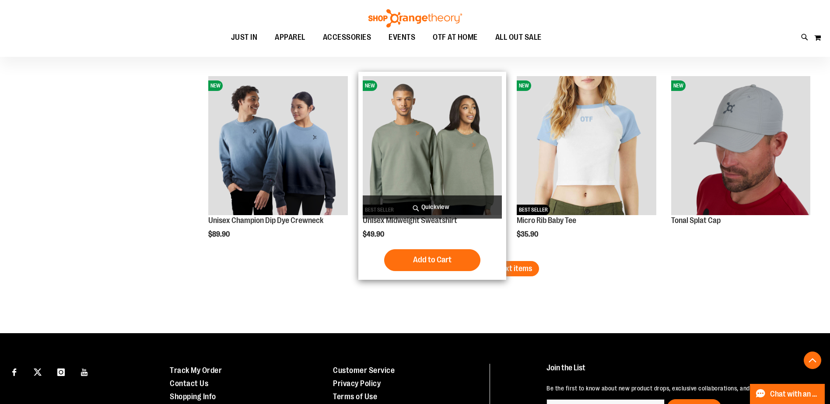 The width and height of the screenshot is (830, 404). What do you see at coordinates (278, 146) in the screenshot?
I see `a: Unisex Champion Dip Dye CrewneckNEW` at bounding box center [278, 146].